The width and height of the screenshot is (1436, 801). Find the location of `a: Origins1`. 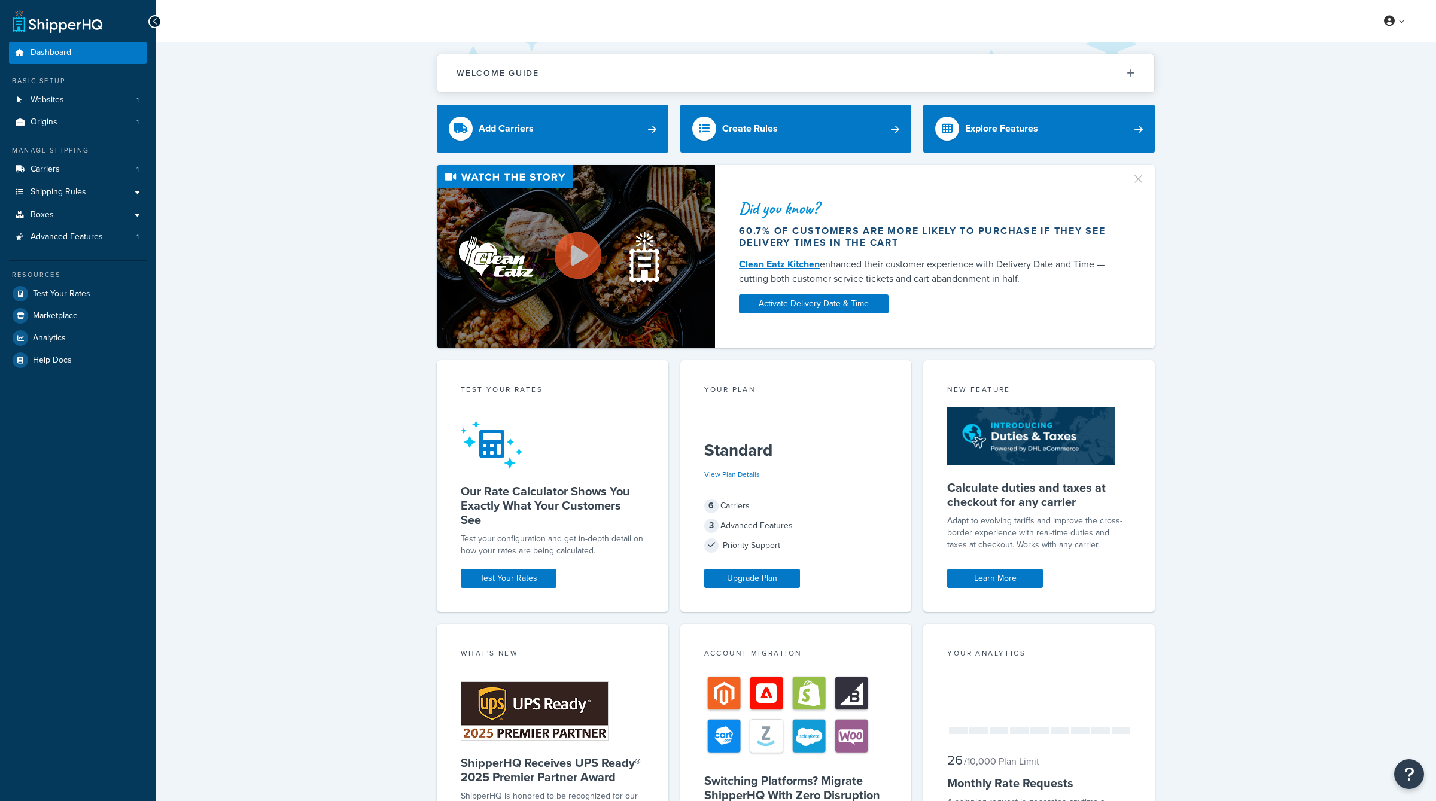

a: Origins1 is located at coordinates (78, 122).